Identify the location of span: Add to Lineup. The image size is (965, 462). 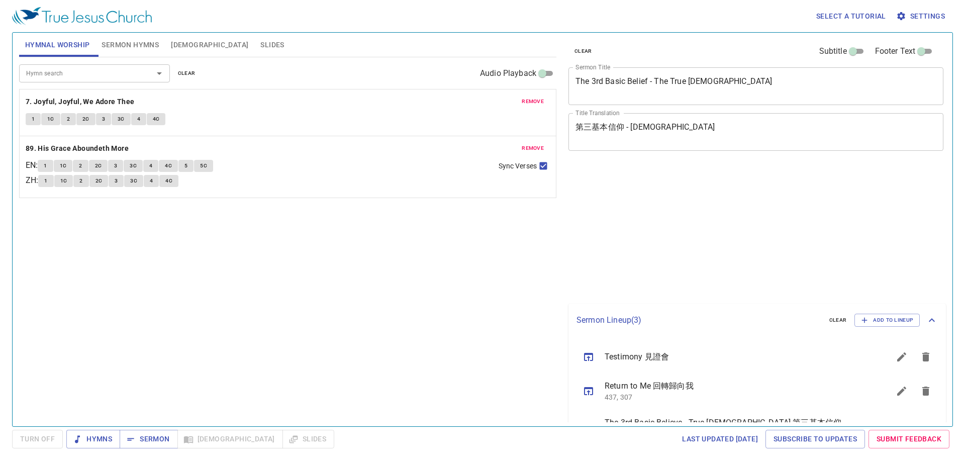
(887, 320).